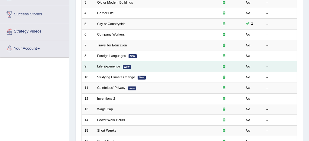 The width and height of the screenshot is (309, 141). Describe the element at coordinates (111, 88) in the screenshot. I see `a: Celebrities' Privacy` at that location.